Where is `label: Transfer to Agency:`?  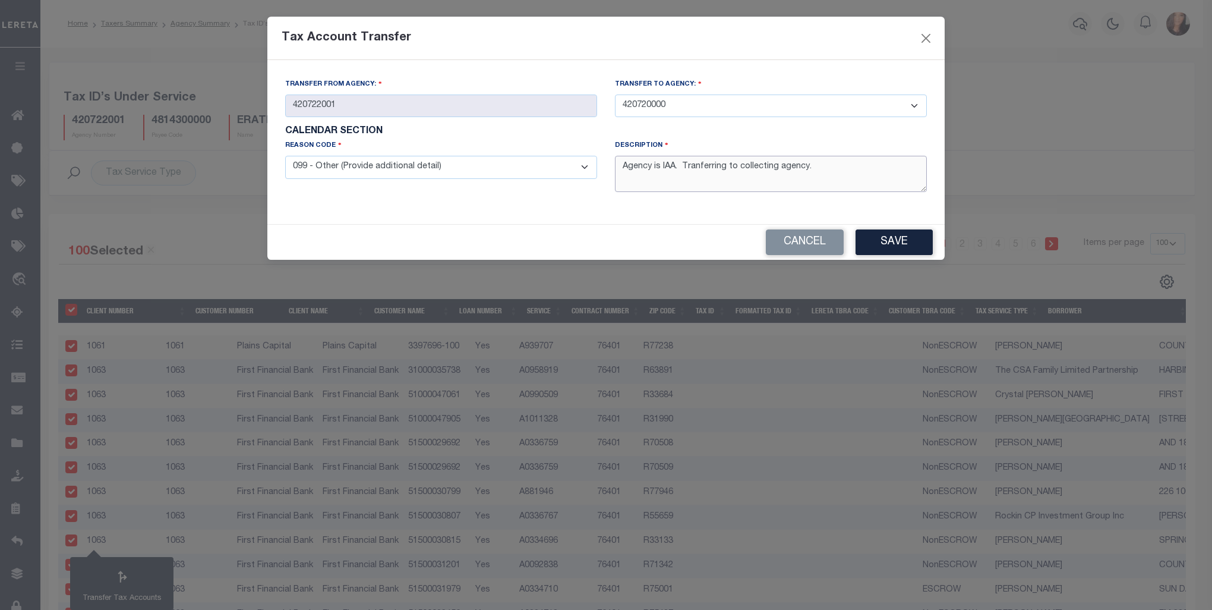 label: Transfer to Agency: is located at coordinates (658, 84).